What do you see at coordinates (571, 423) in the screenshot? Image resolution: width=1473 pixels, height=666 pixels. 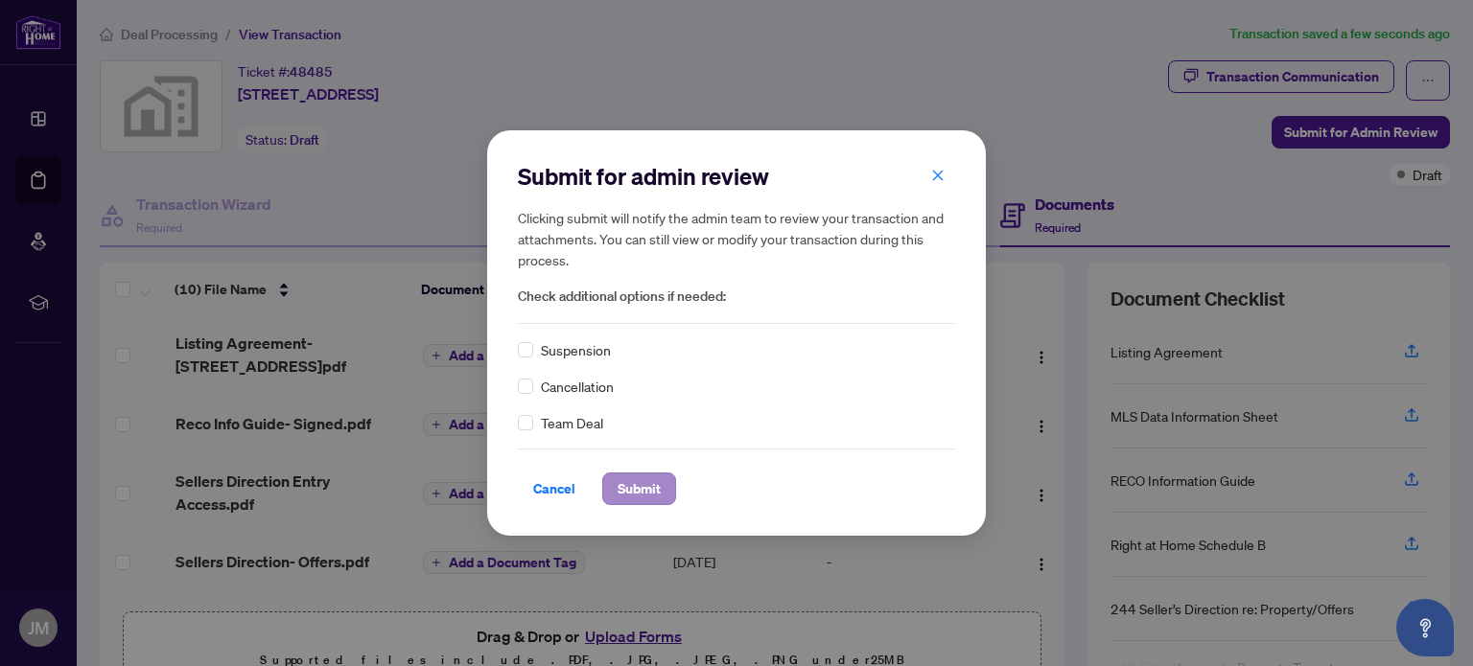 I see `span: Team Deal` at bounding box center [571, 423].